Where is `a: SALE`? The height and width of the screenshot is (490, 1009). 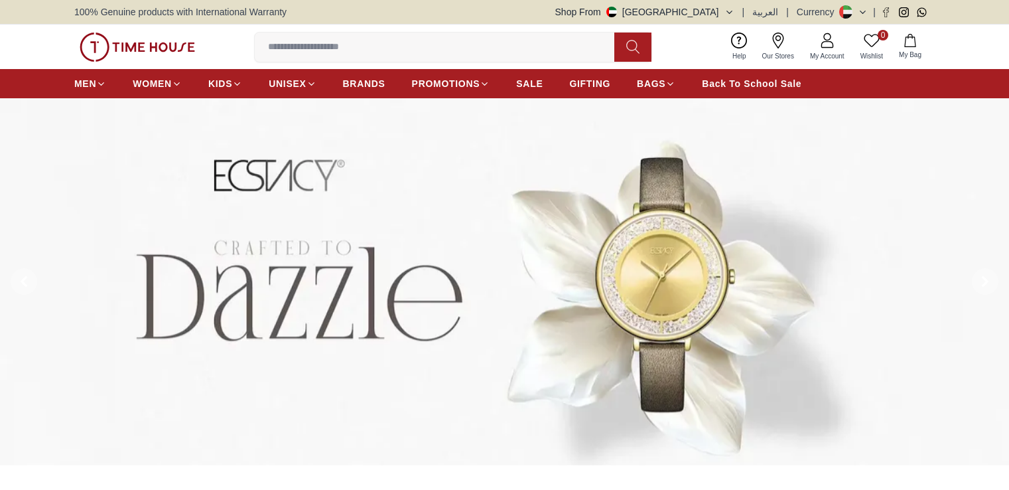 a: SALE is located at coordinates (529, 84).